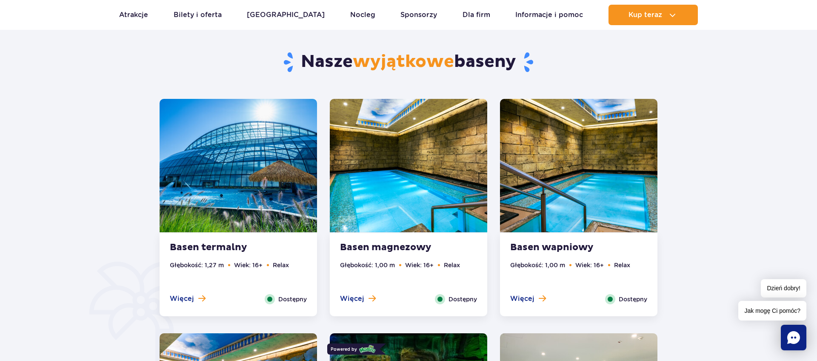  What do you see at coordinates (368, 349) in the screenshot?
I see `img: Mamba logo` at bounding box center [368, 349].